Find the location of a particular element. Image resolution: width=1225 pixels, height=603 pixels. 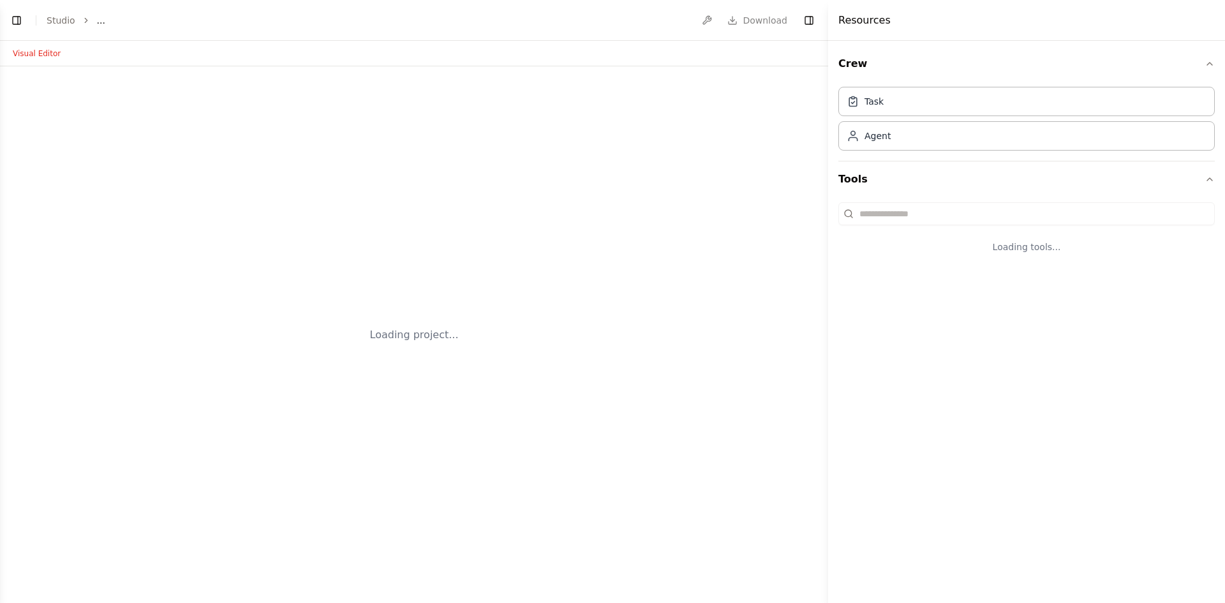

button: Hide right sidebar is located at coordinates (809, 20).